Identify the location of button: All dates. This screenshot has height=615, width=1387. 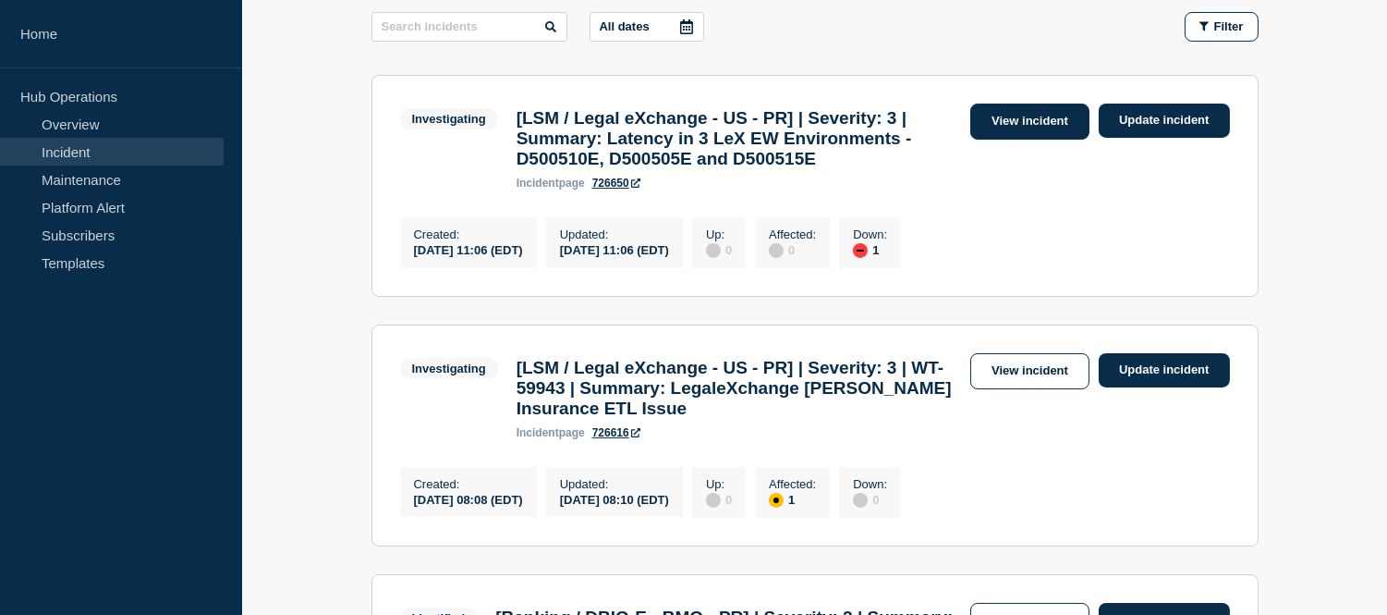
(647, 27).